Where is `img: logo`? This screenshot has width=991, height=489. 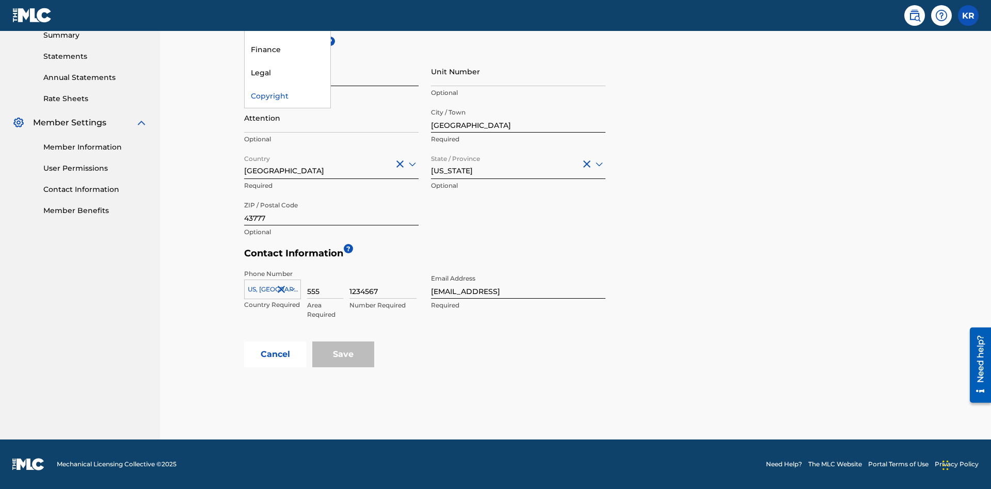 img: logo is located at coordinates (28, 464).